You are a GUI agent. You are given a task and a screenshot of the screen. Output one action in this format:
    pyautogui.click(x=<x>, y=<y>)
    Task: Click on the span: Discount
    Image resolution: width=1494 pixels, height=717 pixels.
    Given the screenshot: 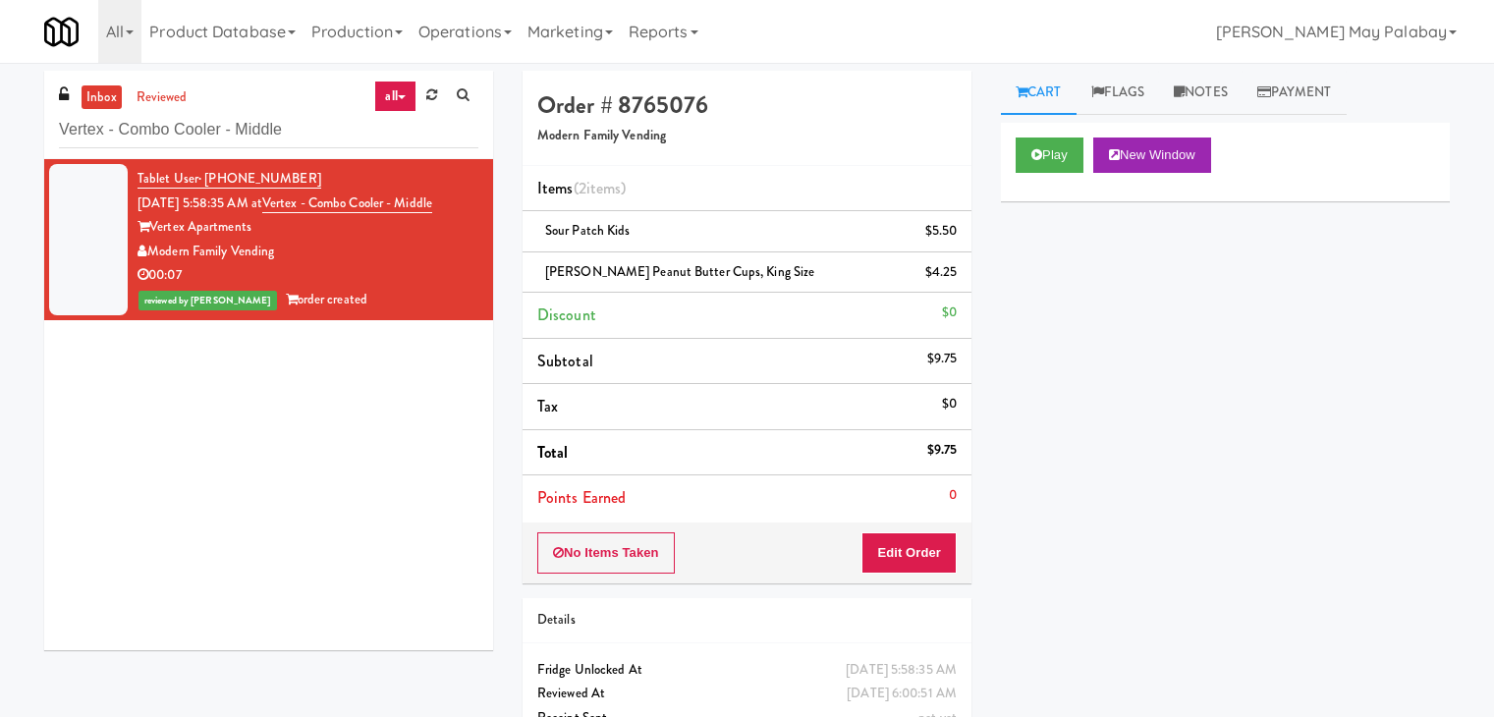 What is the action you would take?
    pyautogui.click(x=567, y=314)
    